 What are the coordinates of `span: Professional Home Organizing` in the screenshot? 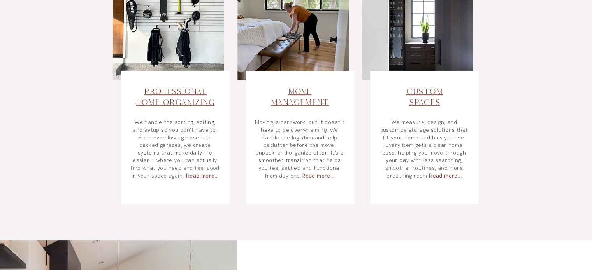 It's located at (175, 96).